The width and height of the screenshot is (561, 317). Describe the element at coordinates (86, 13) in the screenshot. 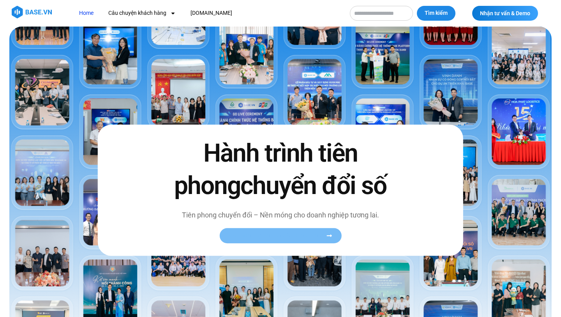

I see `a: Home` at that location.